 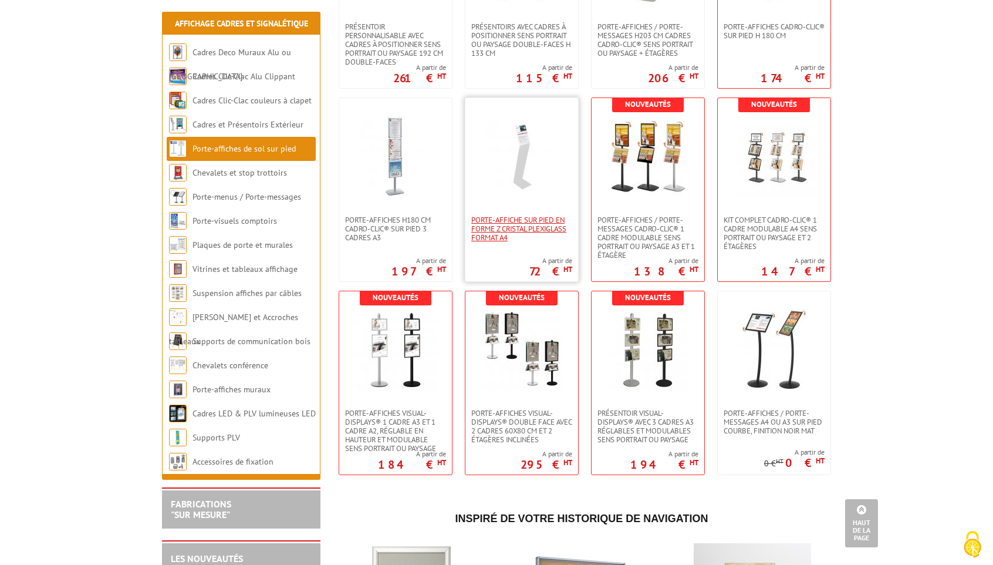 What do you see at coordinates (178, 221) in the screenshot?
I see `img: Porte-visuels comptoirs` at bounding box center [178, 221].